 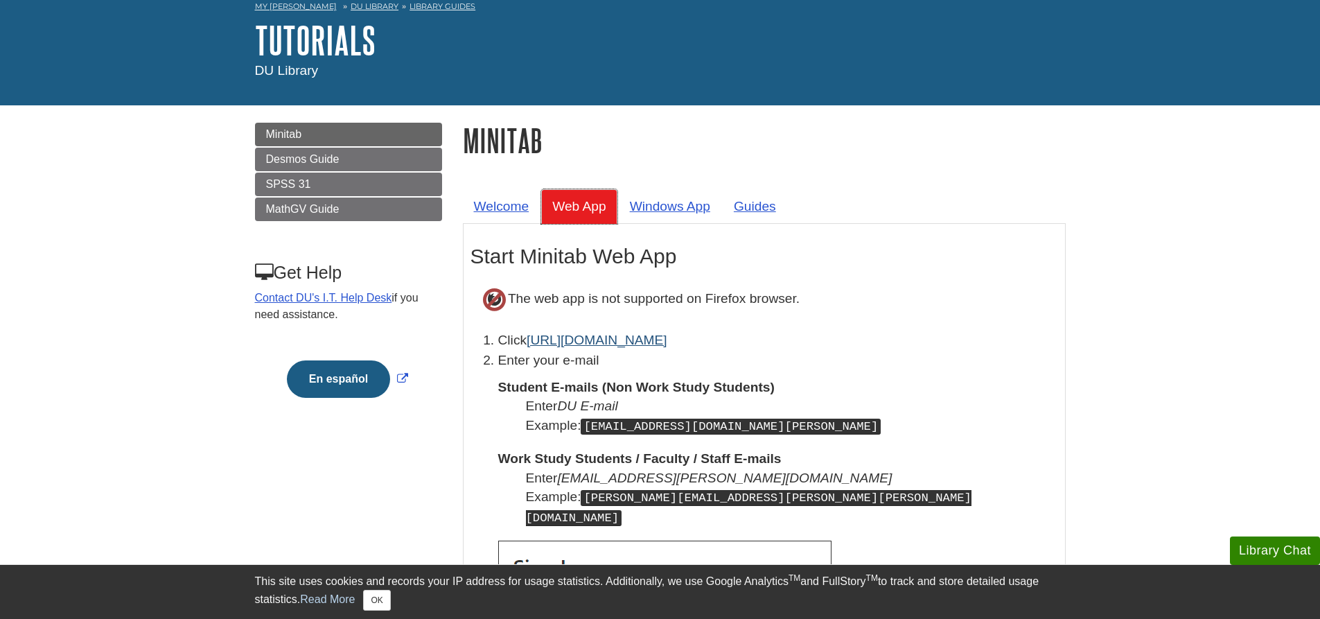 I want to click on button: Library Chat, so click(x=1274, y=550).